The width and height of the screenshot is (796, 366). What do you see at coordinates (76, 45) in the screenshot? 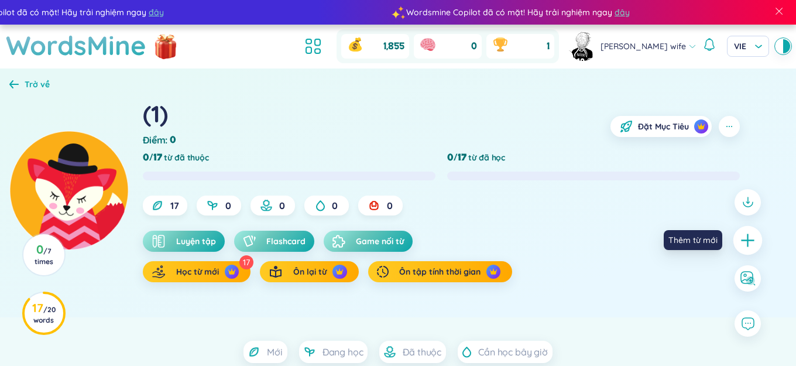
I see `a: WordsMine` at bounding box center [76, 45].